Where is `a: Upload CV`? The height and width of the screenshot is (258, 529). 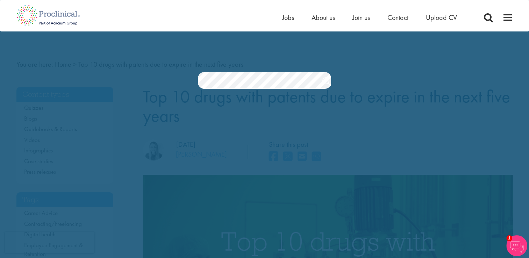 a: Upload CV is located at coordinates (441, 17).